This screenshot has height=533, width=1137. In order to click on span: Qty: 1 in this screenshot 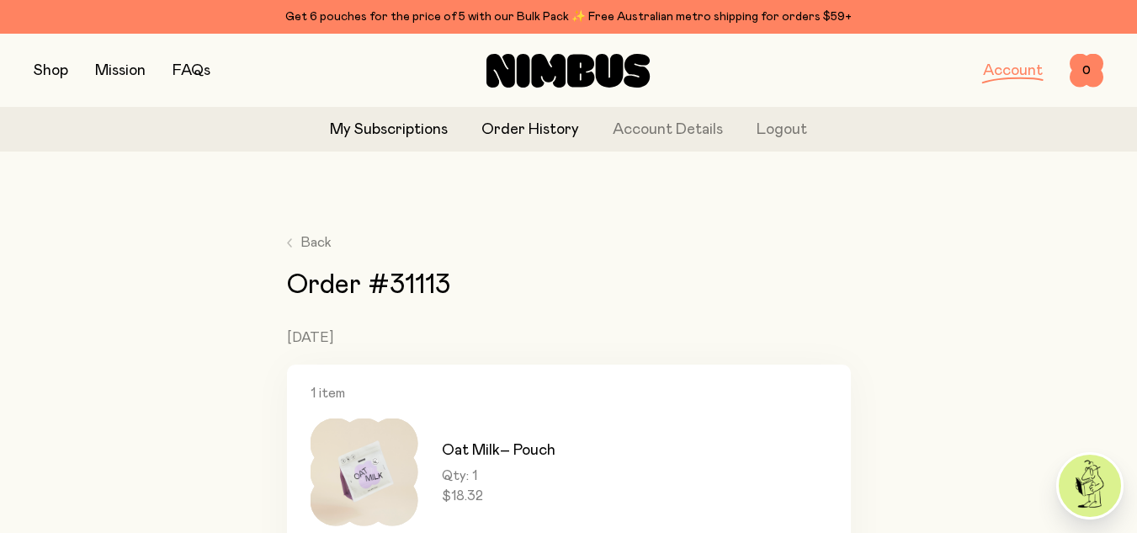, I will do `click(498, 475)`.